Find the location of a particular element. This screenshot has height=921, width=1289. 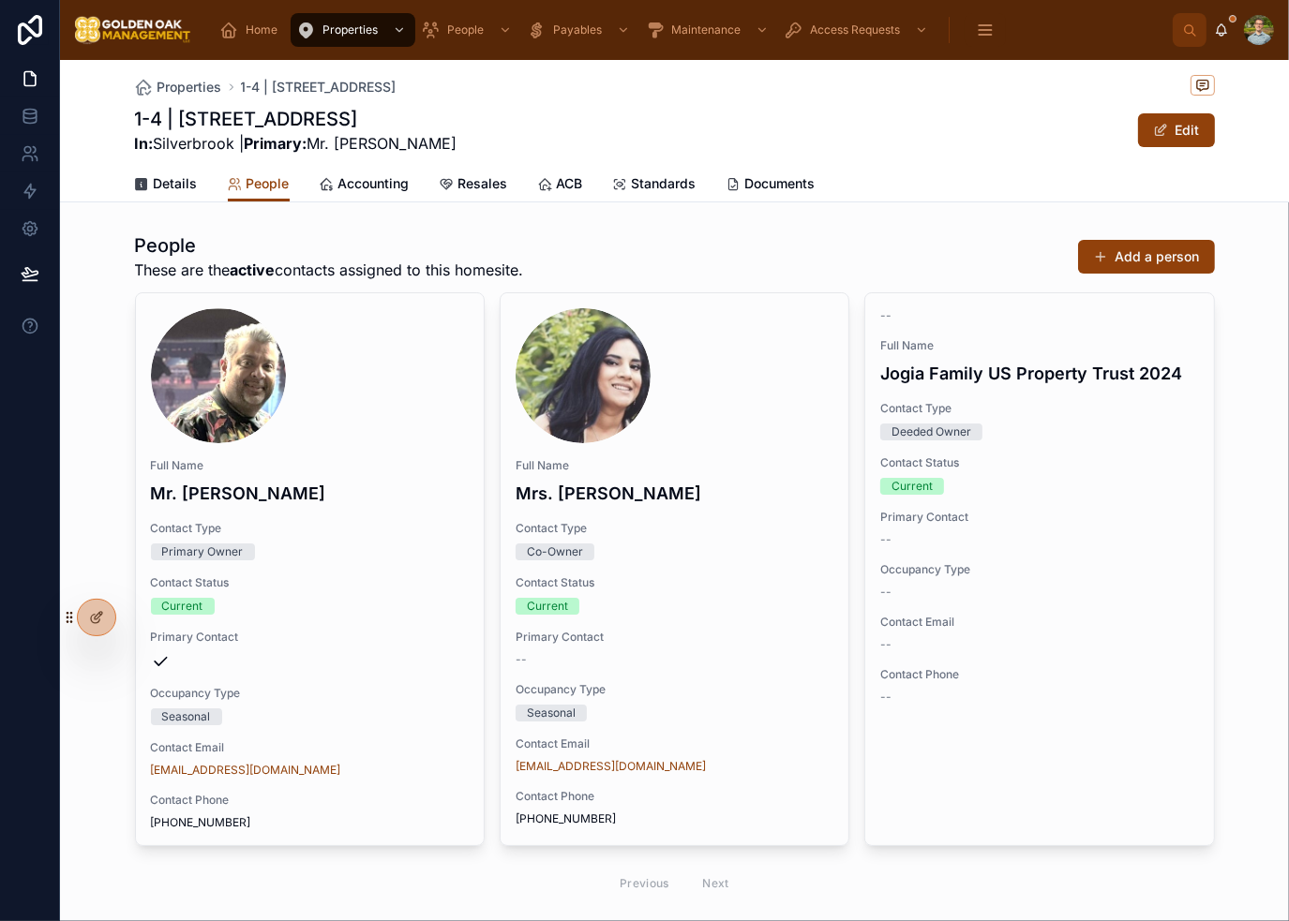

span: Home is located at coordinates (262, 30).